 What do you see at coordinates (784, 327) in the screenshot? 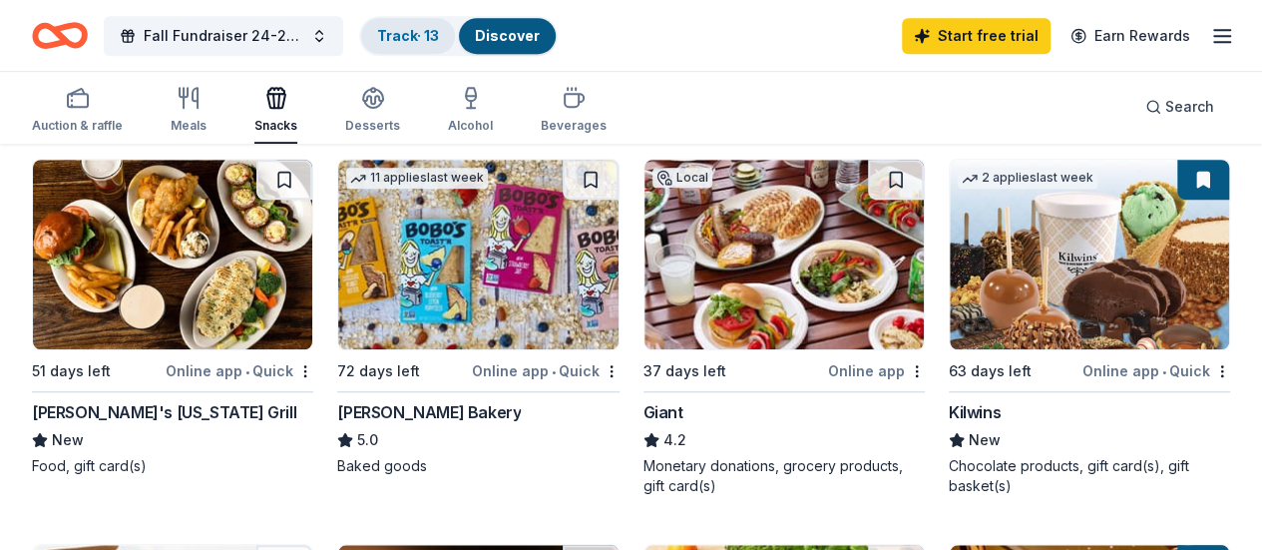
I see `a: Image for GiantLocal37 days leftOnline appGiant4.2Monetary donations, grocery products, gift card(s)` at bounding box center [784, 327].